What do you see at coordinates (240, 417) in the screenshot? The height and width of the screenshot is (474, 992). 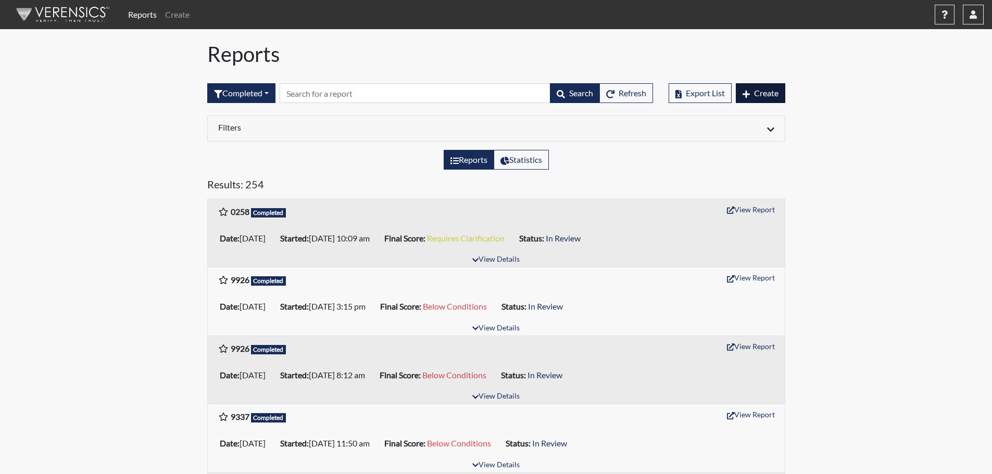 I see `b: 9337` at bounding box center [240, 417].